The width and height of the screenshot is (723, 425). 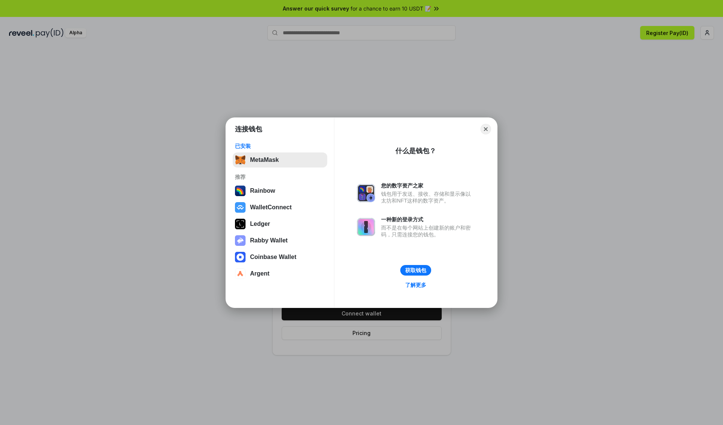 What do you see at coordinates (273, 257) in the screenshot?
I see `div: Coinbase Wallet` at bounding box center [273, 257].